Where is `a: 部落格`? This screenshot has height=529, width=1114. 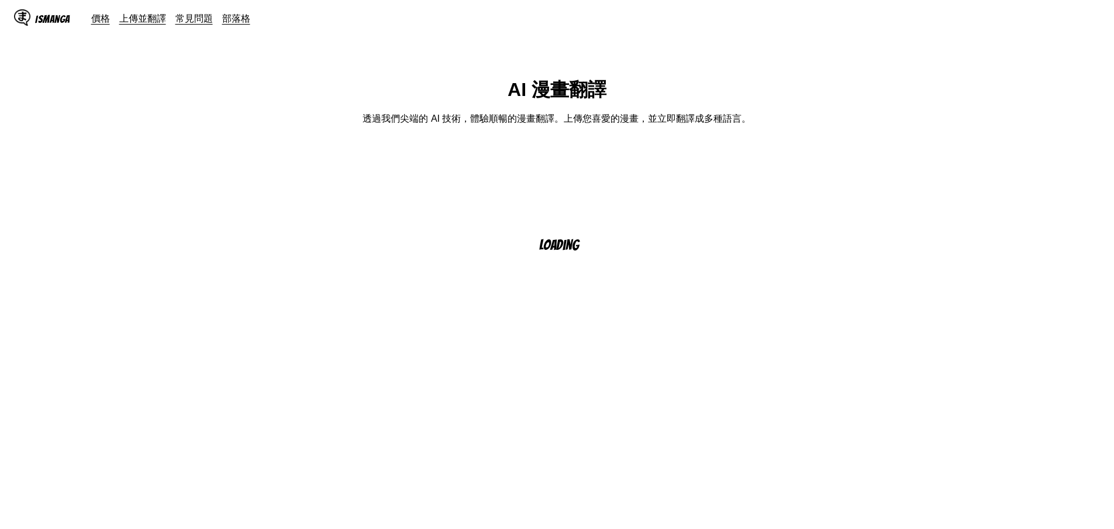 a: 部落格 is located at coordinates (236, 18).